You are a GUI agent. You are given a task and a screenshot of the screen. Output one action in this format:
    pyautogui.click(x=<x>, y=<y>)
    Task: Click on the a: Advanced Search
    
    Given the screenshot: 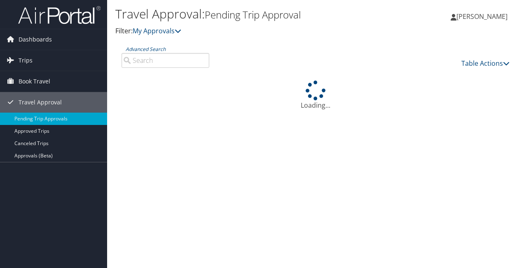 What is the action you would take?
    pyautogui.click(x=145, y=49)
    